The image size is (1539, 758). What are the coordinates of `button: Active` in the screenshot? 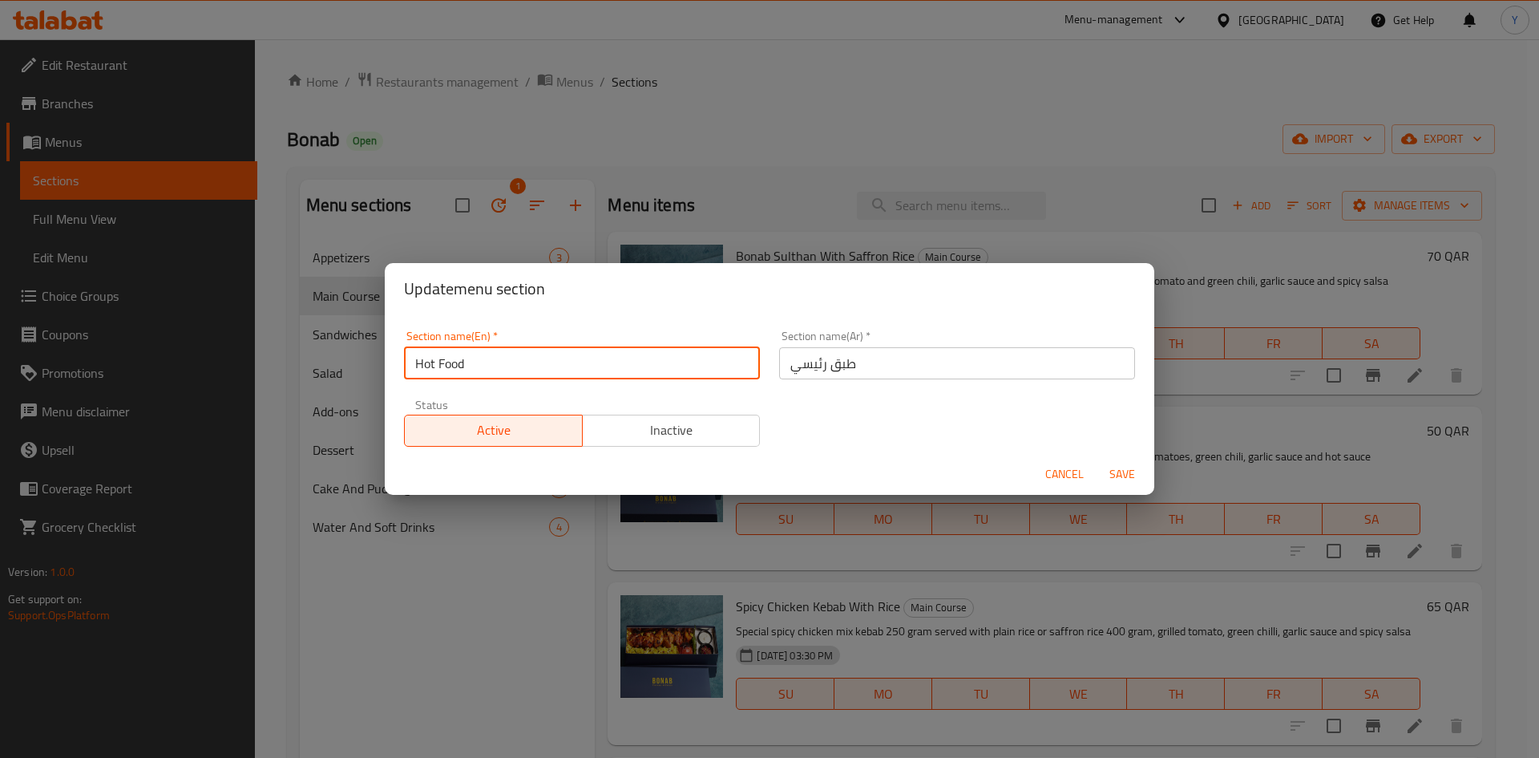 It's located at (493, 430).